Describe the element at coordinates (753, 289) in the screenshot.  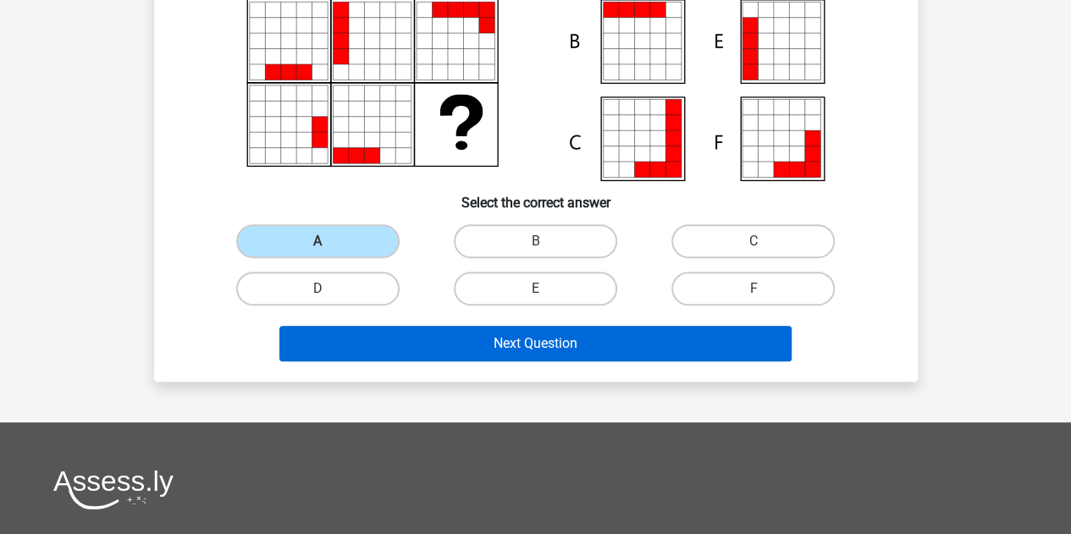
I see `label: F` at that location.